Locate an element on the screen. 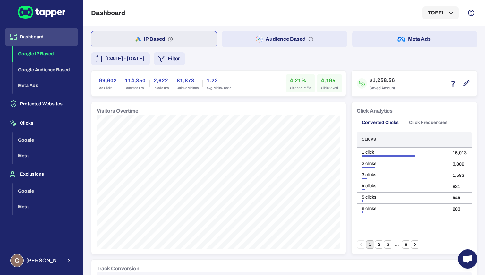  a: Clicks is located at coordinates (41, 123).